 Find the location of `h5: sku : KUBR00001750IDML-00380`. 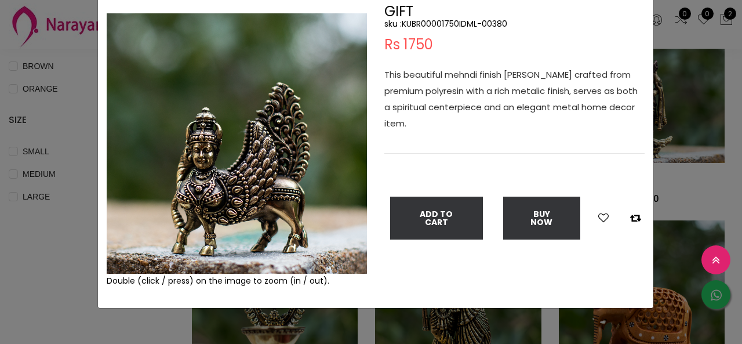

h5: sku : KUBR00001750IDML-00380 is located at coordinates (514, 24).